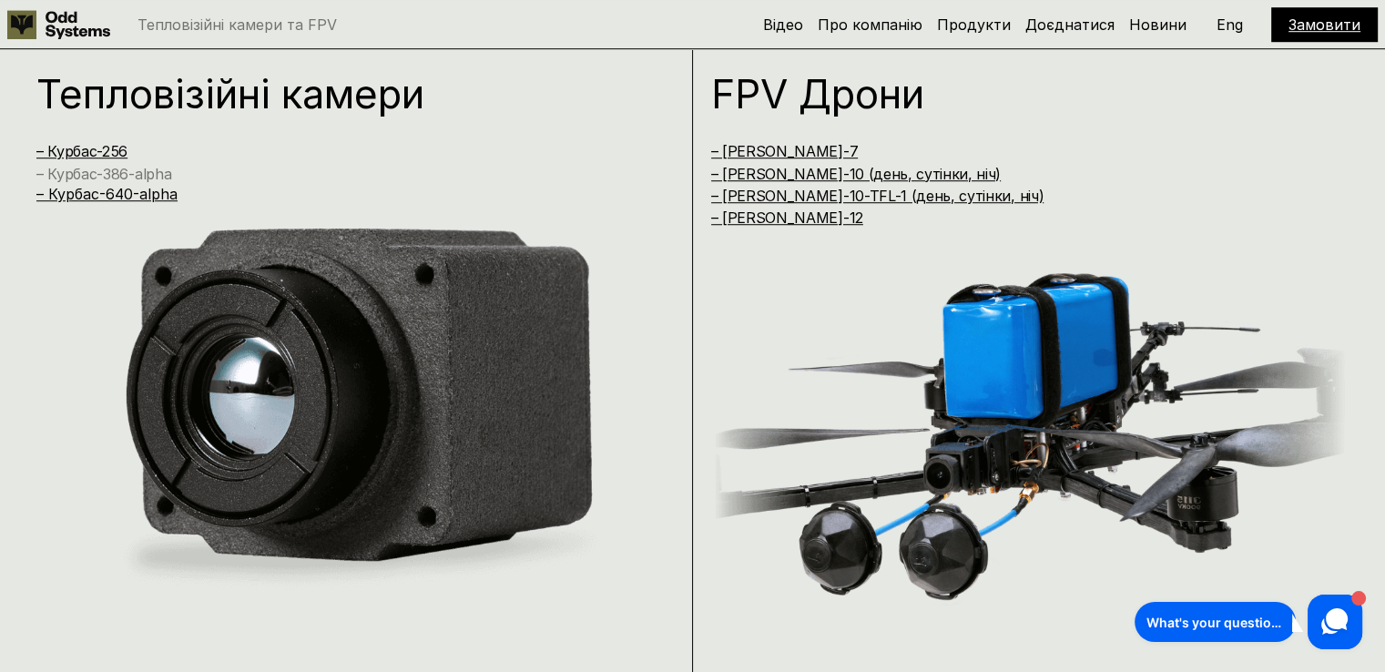  I want to click on a: Про компанію, so click(870, 25).